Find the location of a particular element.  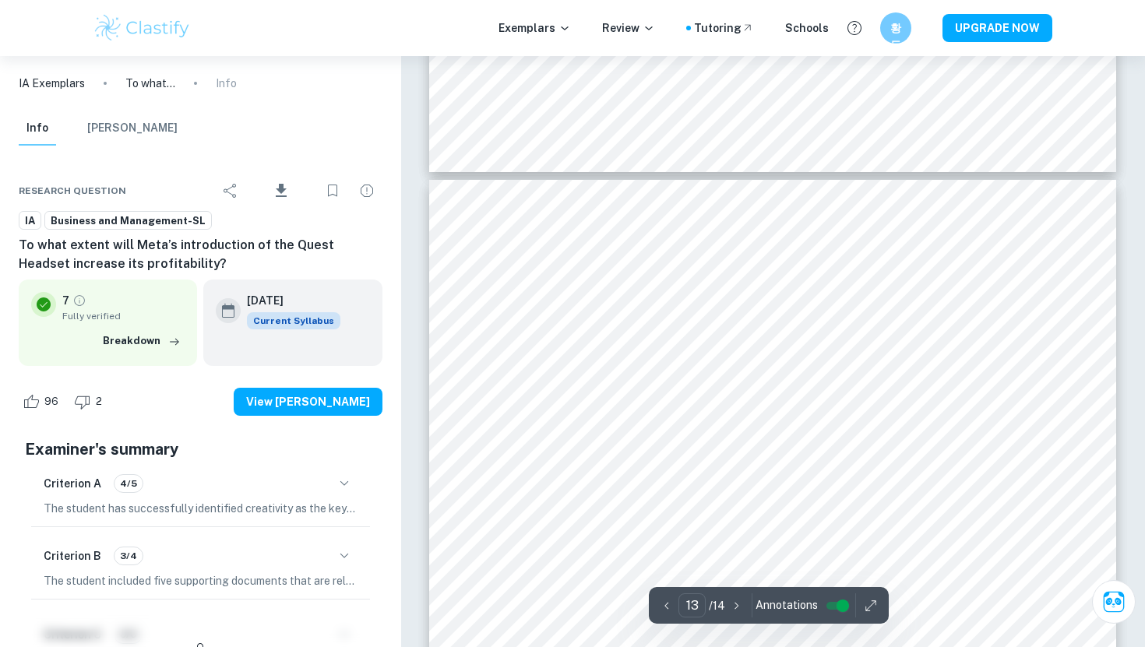

p: To what extent will Meta’s introduction of the Quest Headset increase its profitability? is located at coordinates (150, 83).